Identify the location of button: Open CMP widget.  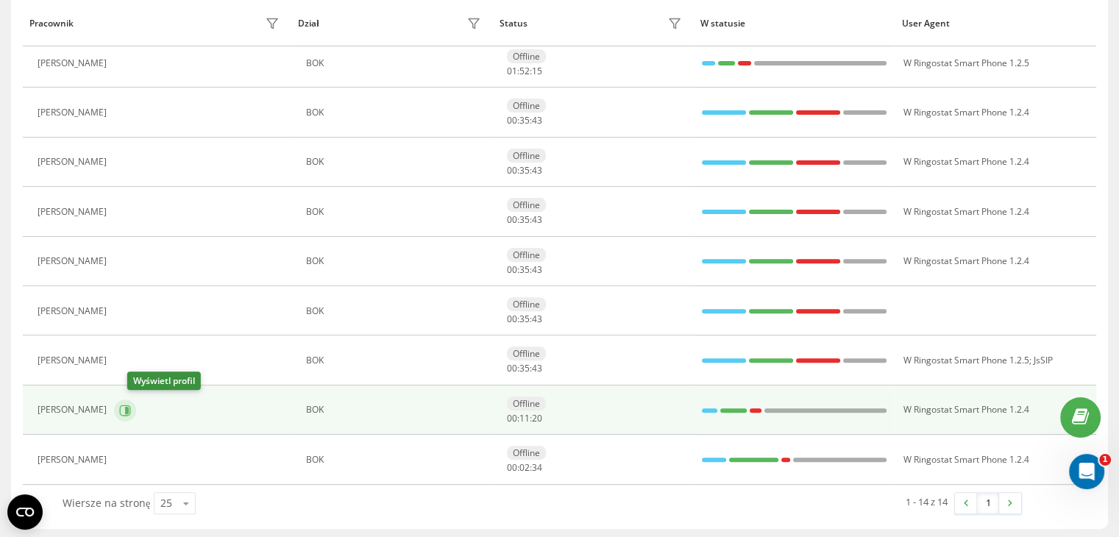
(25, 512).